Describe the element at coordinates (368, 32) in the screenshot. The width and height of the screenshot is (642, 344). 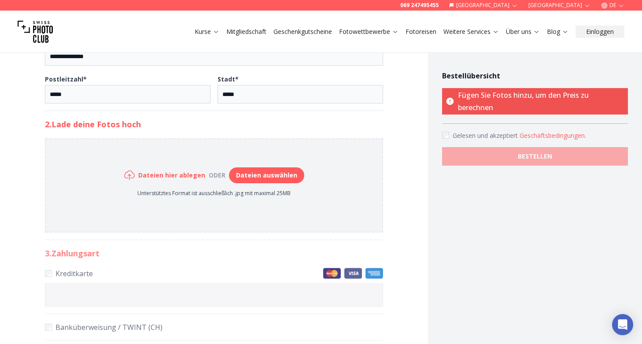
I see `button: Fotowettbewerbe` at that location.